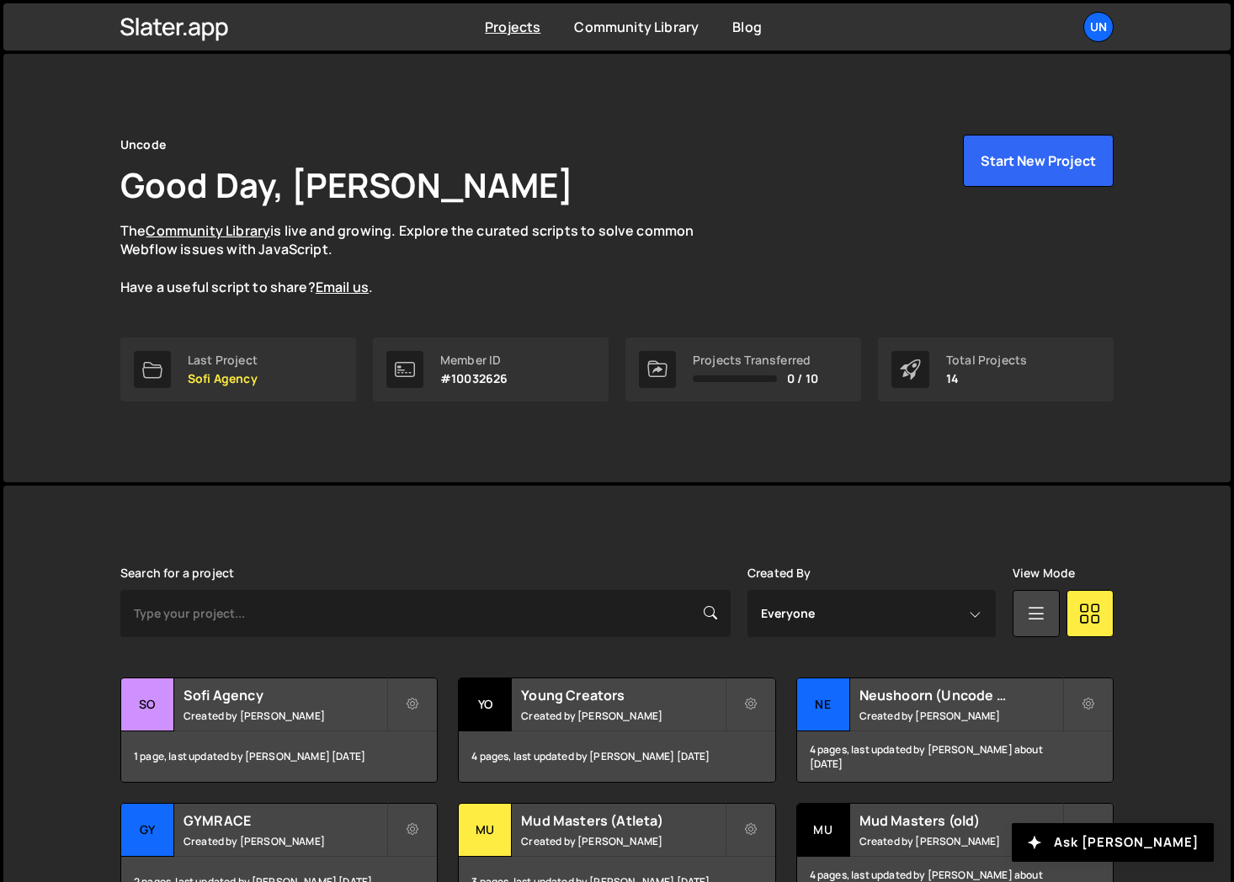  Describe the element at coordinates (425, 614) in the screenshot. I see `input: Type your project...` at that location.